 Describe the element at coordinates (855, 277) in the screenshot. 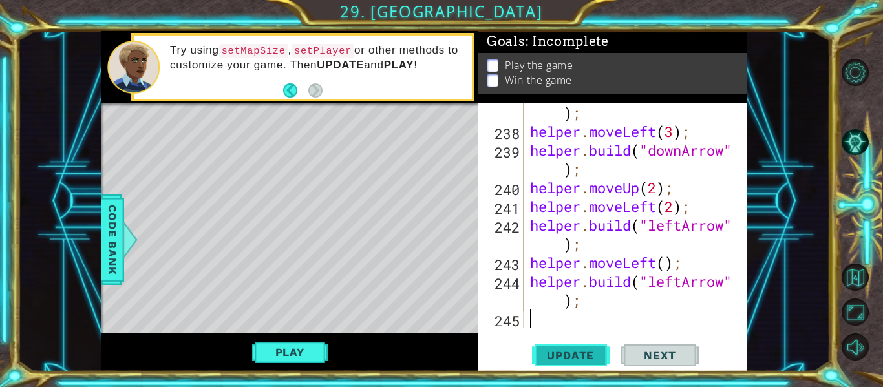

I see `button: Back to Map` at that location.